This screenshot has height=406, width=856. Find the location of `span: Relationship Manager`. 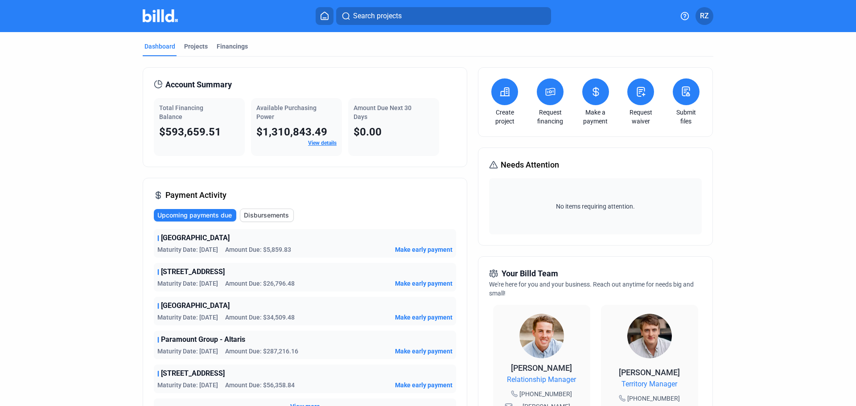

span: Relationship Manager is located at coordinates (541, 380).